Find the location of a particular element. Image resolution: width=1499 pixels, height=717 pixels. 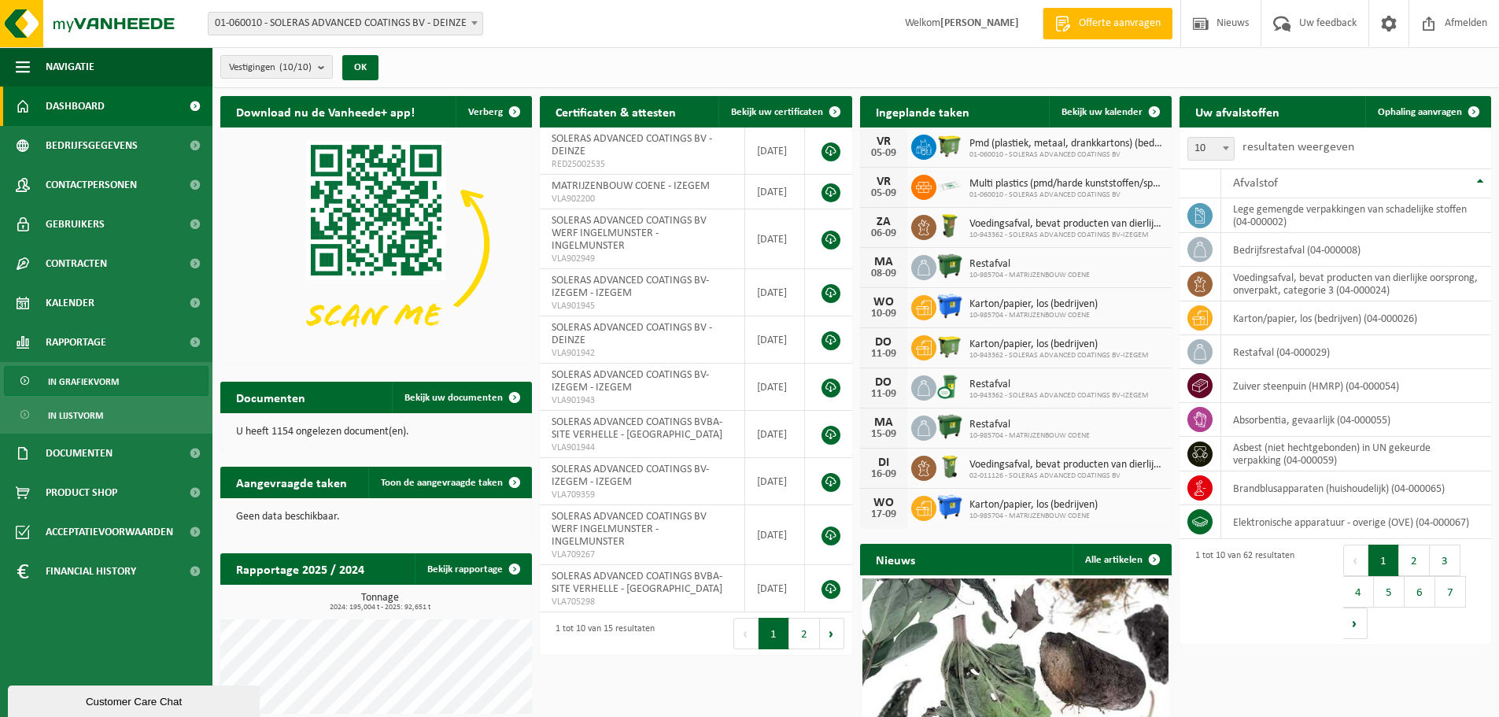

span: SOLERAS ADVANCED COATINGS BV - DEINZE is located at coordinates (632, 145).